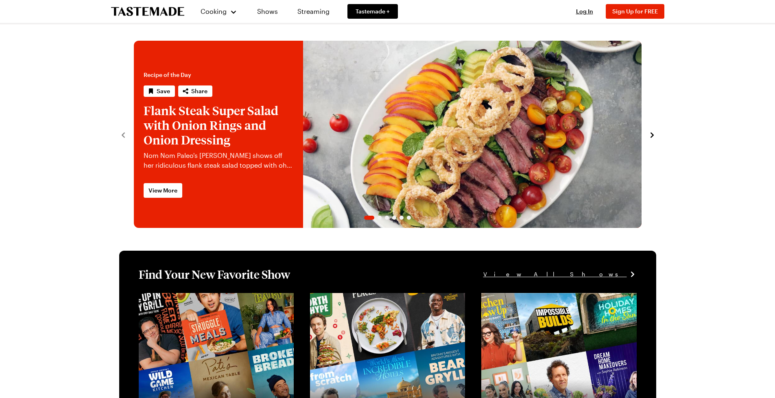 This screenshot has width=775, height=398. What do you see at coordinates (123, 134) in the screenshot?
I see `button: navigate to previous item` at bounding box center [123, 134].